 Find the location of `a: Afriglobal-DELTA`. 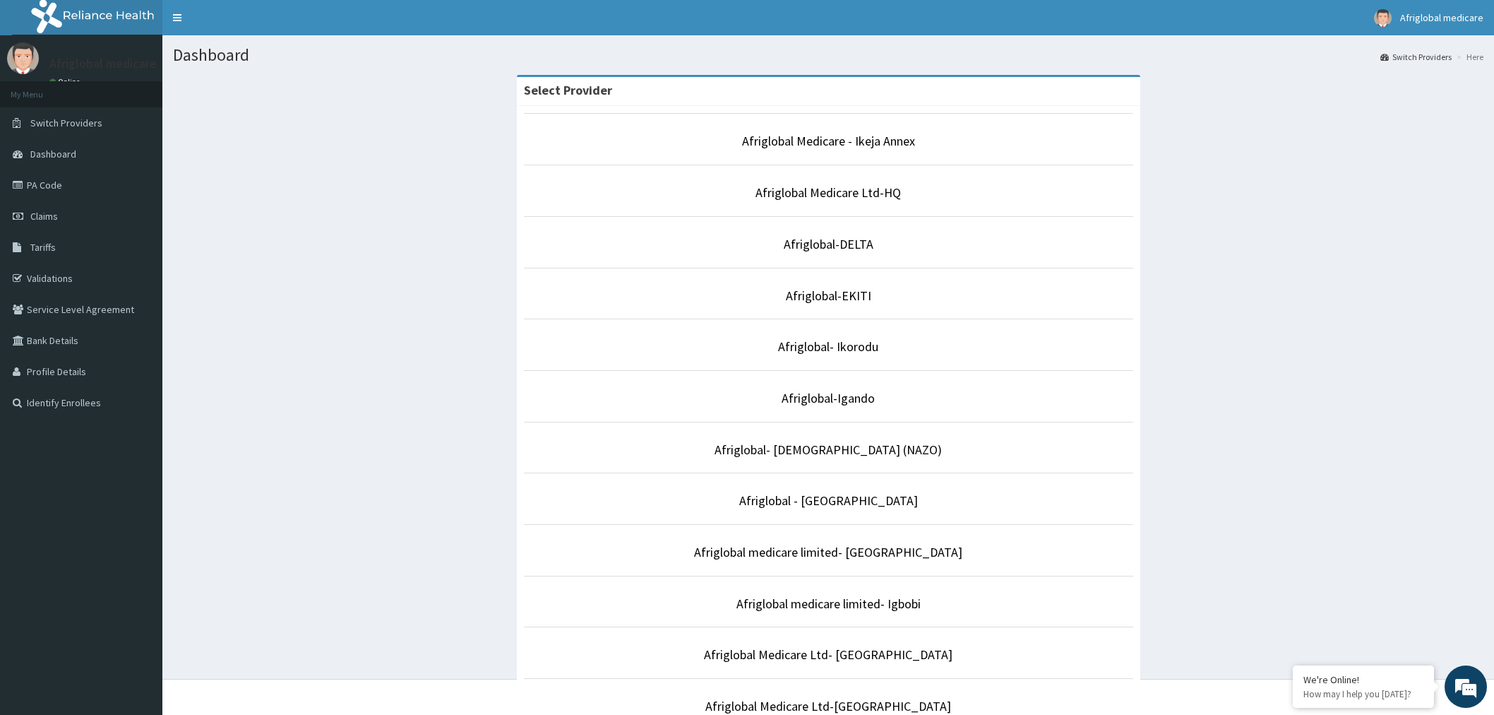

a: Afriglobal-DELTA is located at coordinates (828, 244).